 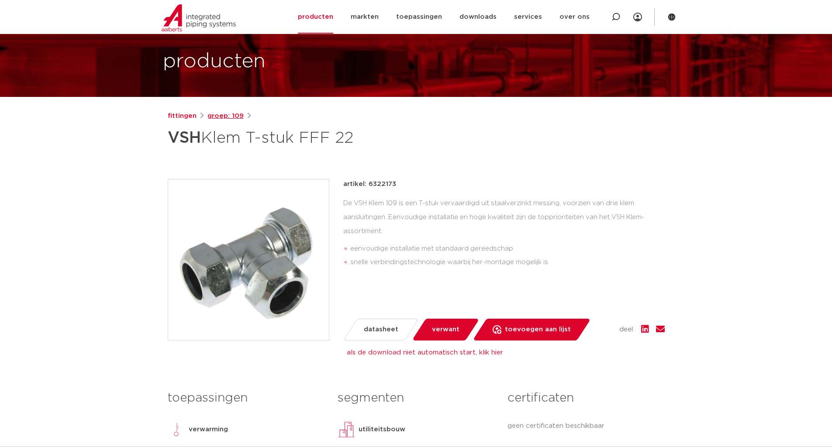 I want to click on span: verwant, so click(x=445, y=330).